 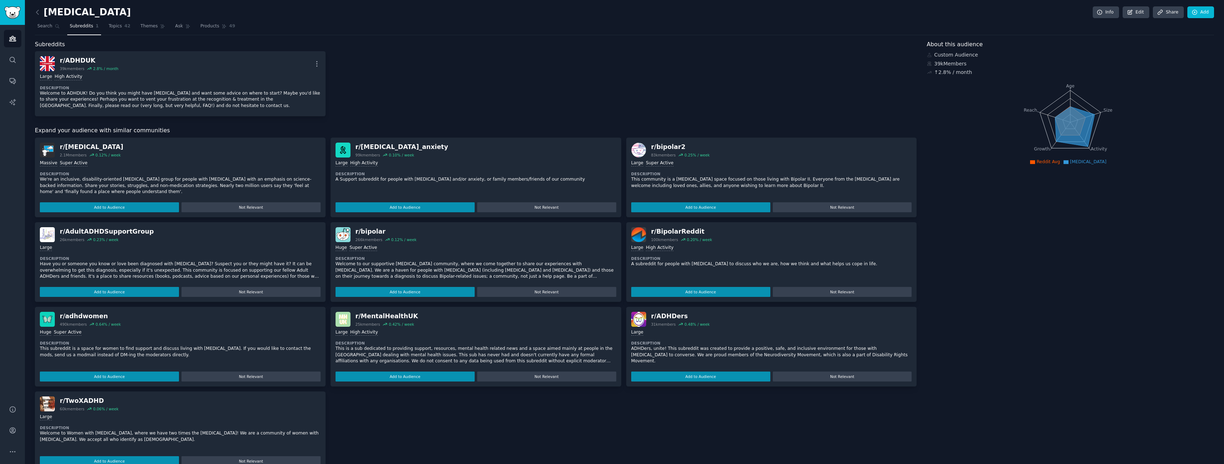 I want to click on a: Subreddits1, so click(x=84, y=28).